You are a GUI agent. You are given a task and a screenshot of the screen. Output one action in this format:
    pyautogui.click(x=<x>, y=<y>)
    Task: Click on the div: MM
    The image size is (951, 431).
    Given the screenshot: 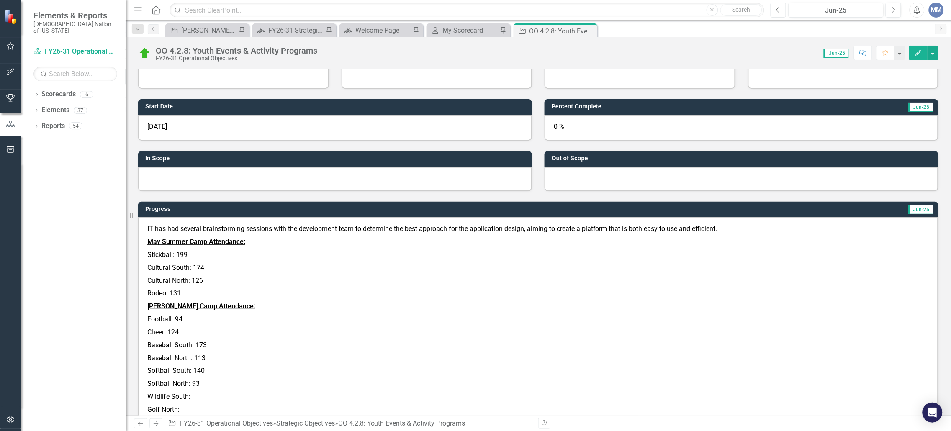 What is the action you would take?
    pyautogui.click(x=936, y=10)
    